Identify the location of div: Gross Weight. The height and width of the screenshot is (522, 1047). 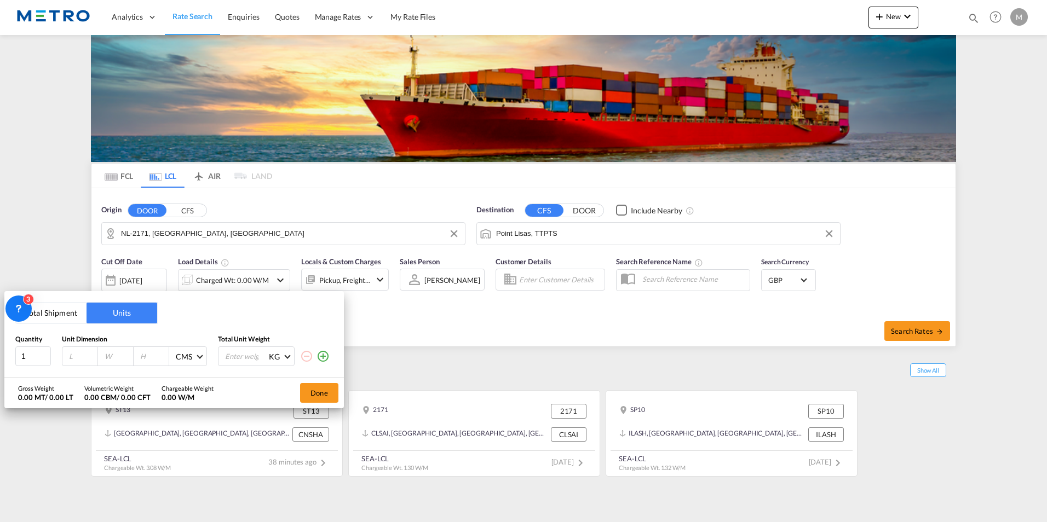
(45, 388).